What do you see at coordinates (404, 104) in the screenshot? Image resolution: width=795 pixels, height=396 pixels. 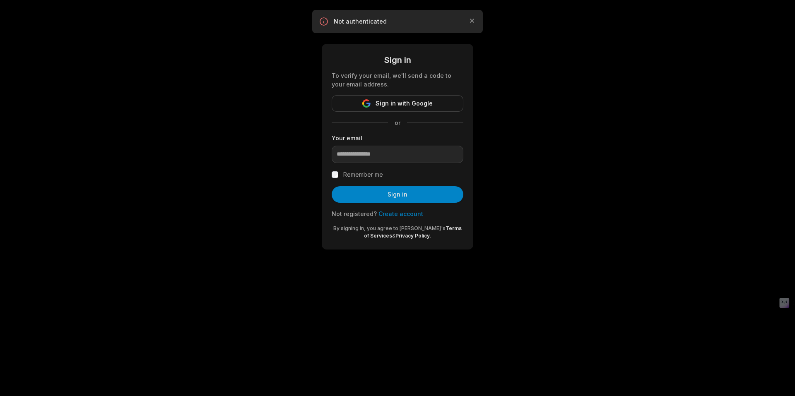 I see `span: Sign in with Google` at bounding box center [404, 104].